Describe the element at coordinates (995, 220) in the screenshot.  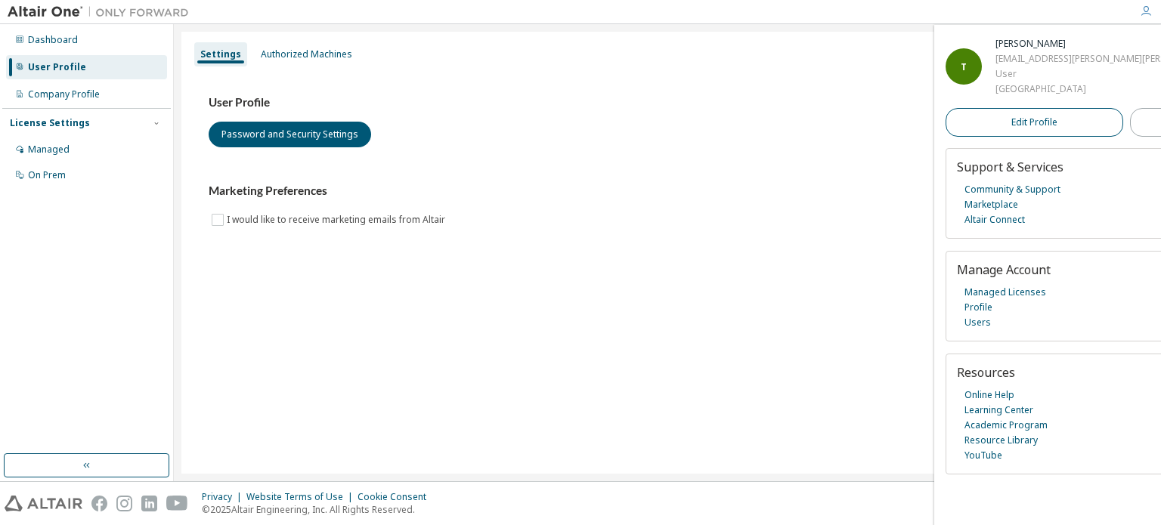
I see `a: Altair Connect` at that location.